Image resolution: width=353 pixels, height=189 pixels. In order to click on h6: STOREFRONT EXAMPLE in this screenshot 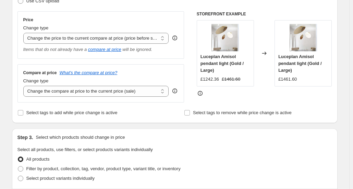, I will do `click(264, 14)`.